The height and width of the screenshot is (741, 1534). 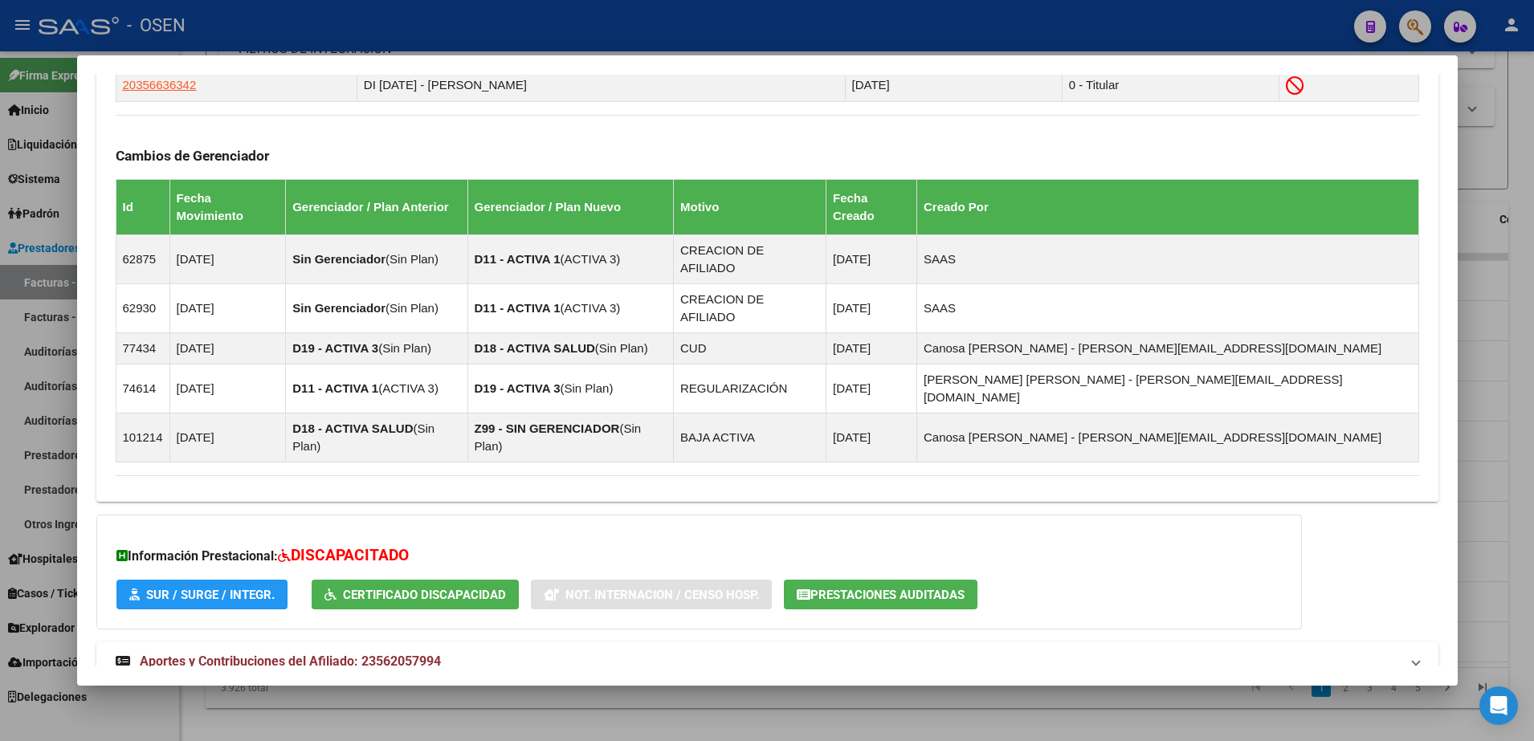 What do you see at coordinates (749, 206) in the screenshot?
I see `th: Motivo` at bounding box center [749, 206].